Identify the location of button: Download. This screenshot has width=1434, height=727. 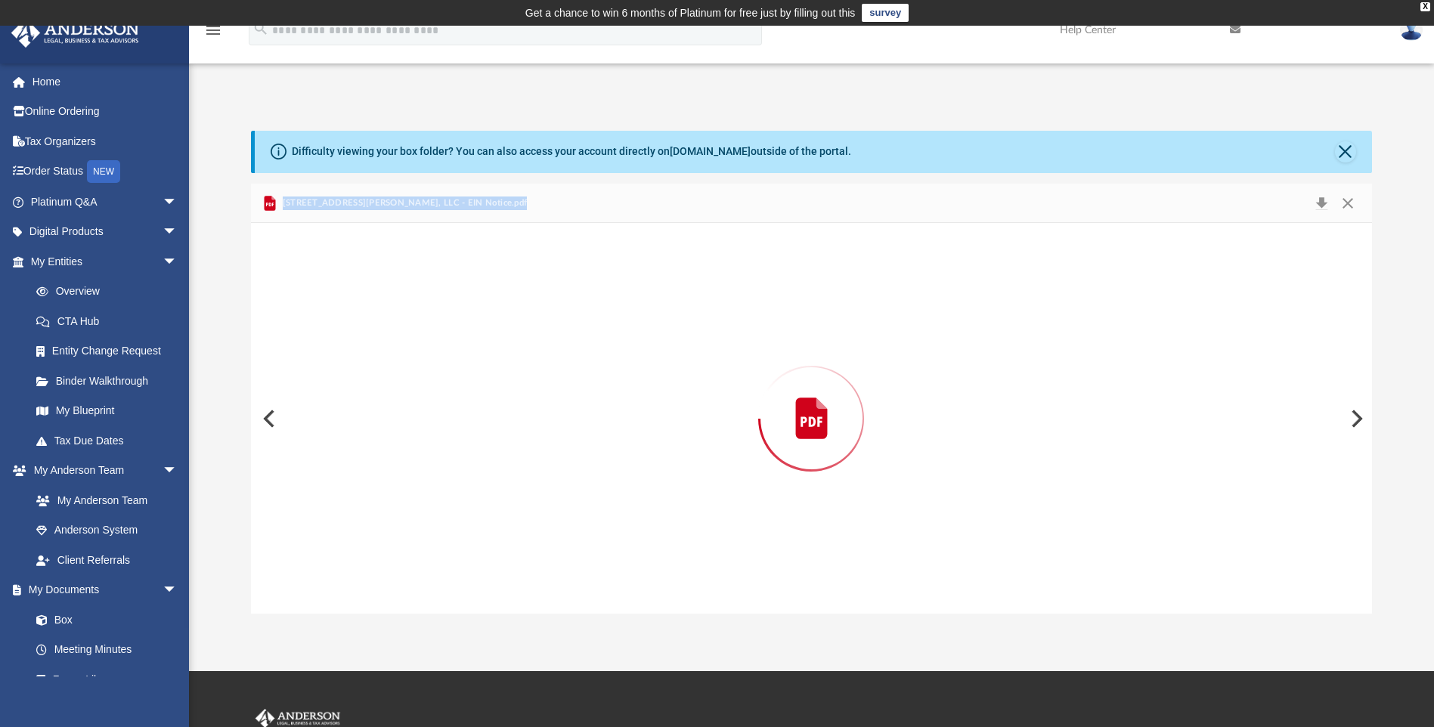
(1321, 203).